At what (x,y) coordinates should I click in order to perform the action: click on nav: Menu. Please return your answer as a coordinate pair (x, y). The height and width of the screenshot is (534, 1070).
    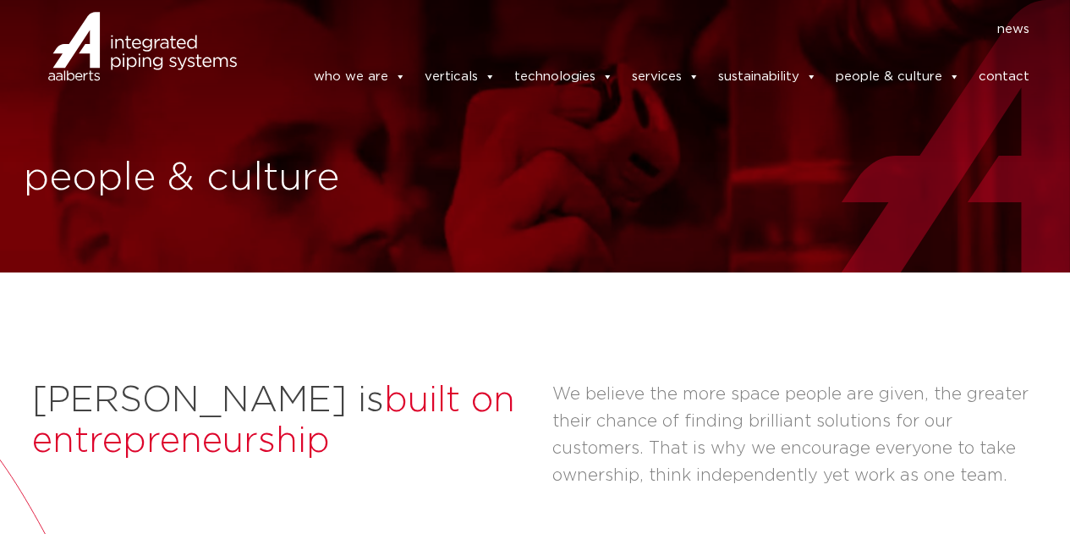
    Looking at the image, I should click on (646, 30).